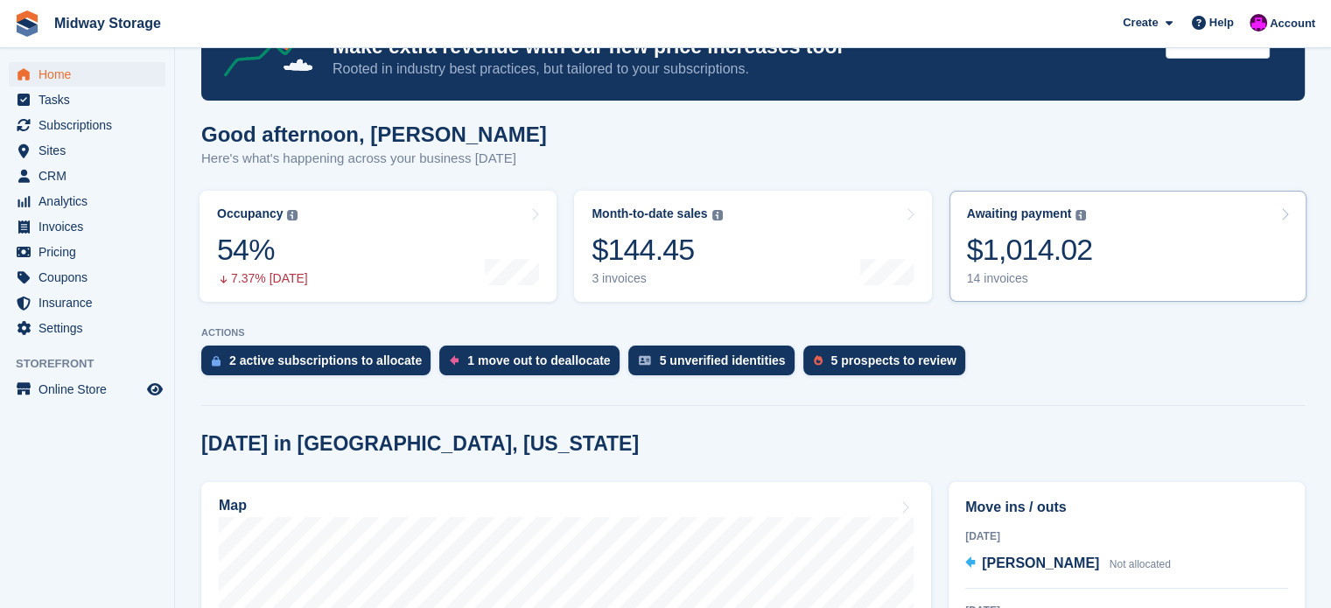  What do you see at coordinates (753, 333) in the screenshot?
I see `p: ACTIONS` at bounding box center [753, 333].